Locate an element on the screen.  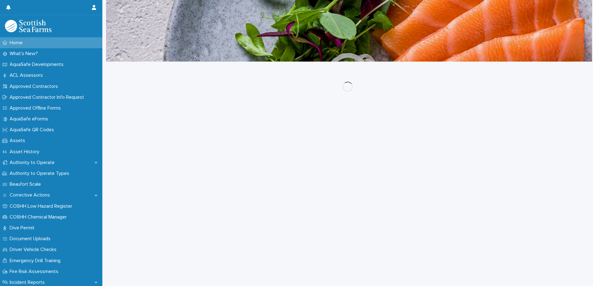
p: Approved Contractors is located at coordinates (35, 86).